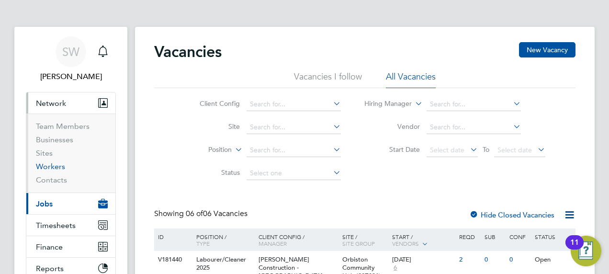 Image resolution: width=609 pixels, height=274 pixels. What do you see at coordinates (298, 240) in the screenshot?
I see `div: Client Config /` at bounding box center [298, 240].